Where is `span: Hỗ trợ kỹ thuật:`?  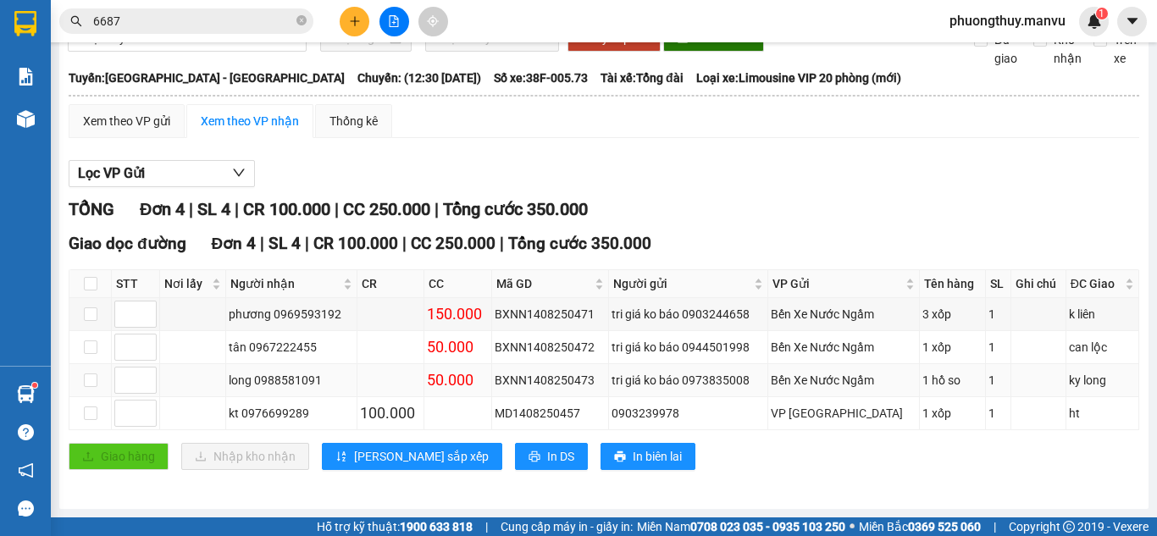
span: Hỗ trợ kỹ thuật: is located at coordinates (395, 527).